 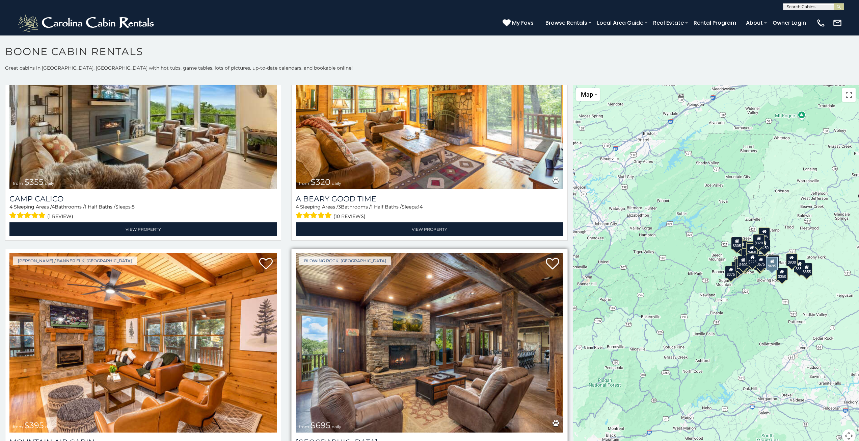 I want to click on img: Camp Calico, so click(x=143, y=99).